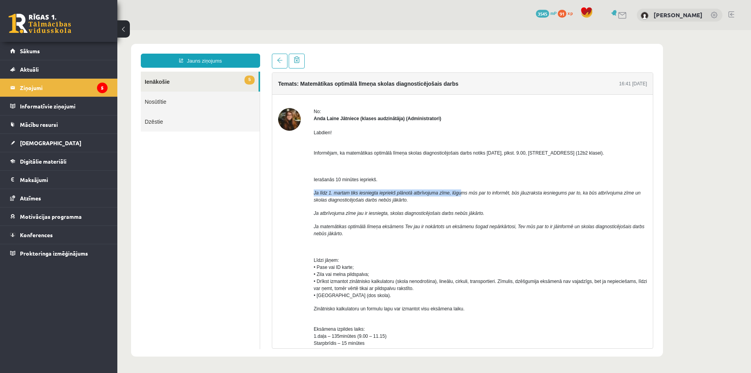  What do you see at coordinates (562, 14) in the screenshot?
I see `span: 91` at bounding box center [562, 14].